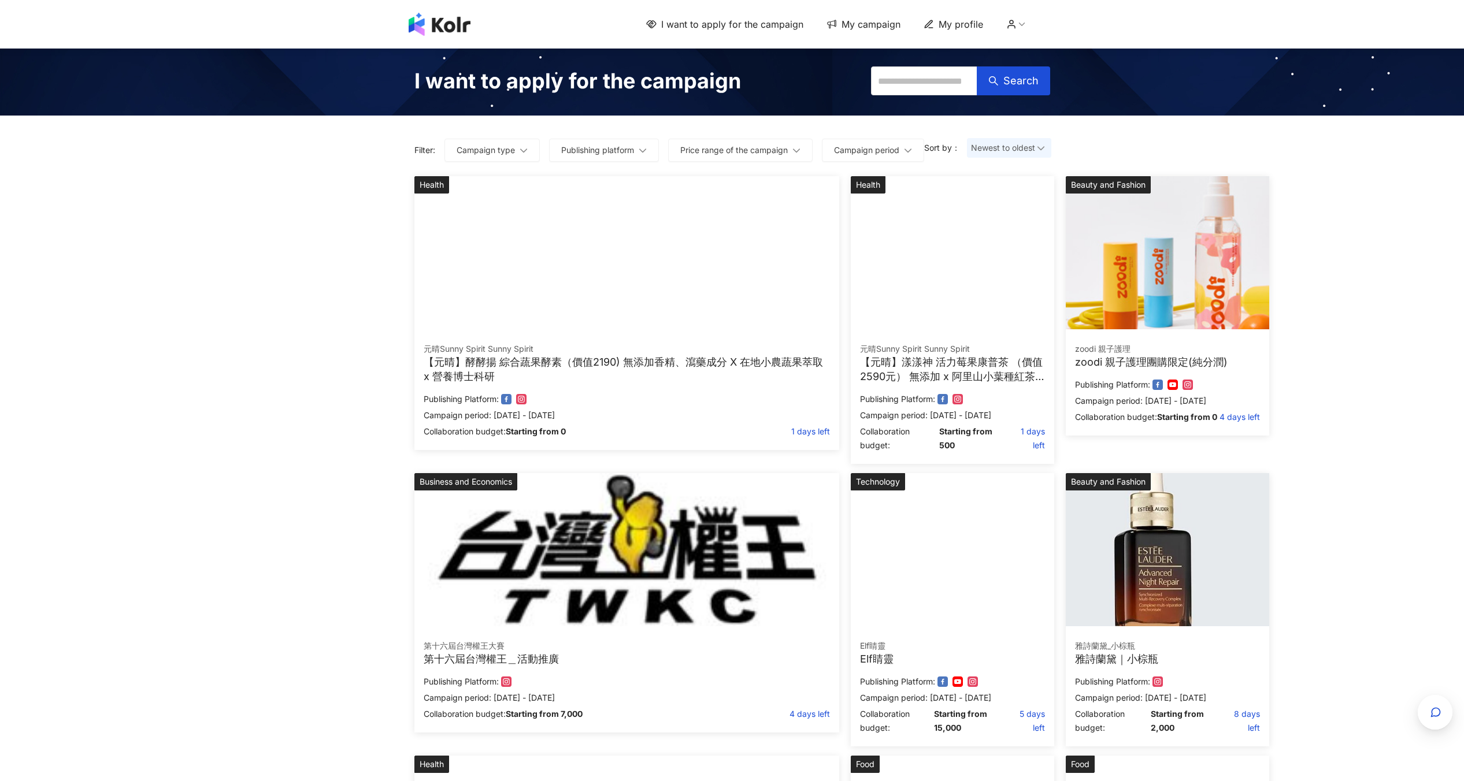 The image size is (1464, 781). Describe the element at coordinates (425, 150) in the screenshot. I see `p: Filter:` at that location.